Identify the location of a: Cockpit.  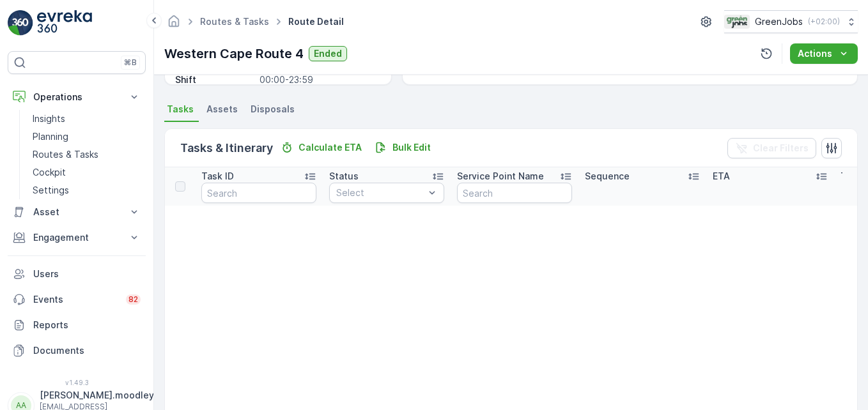
(86, 173).